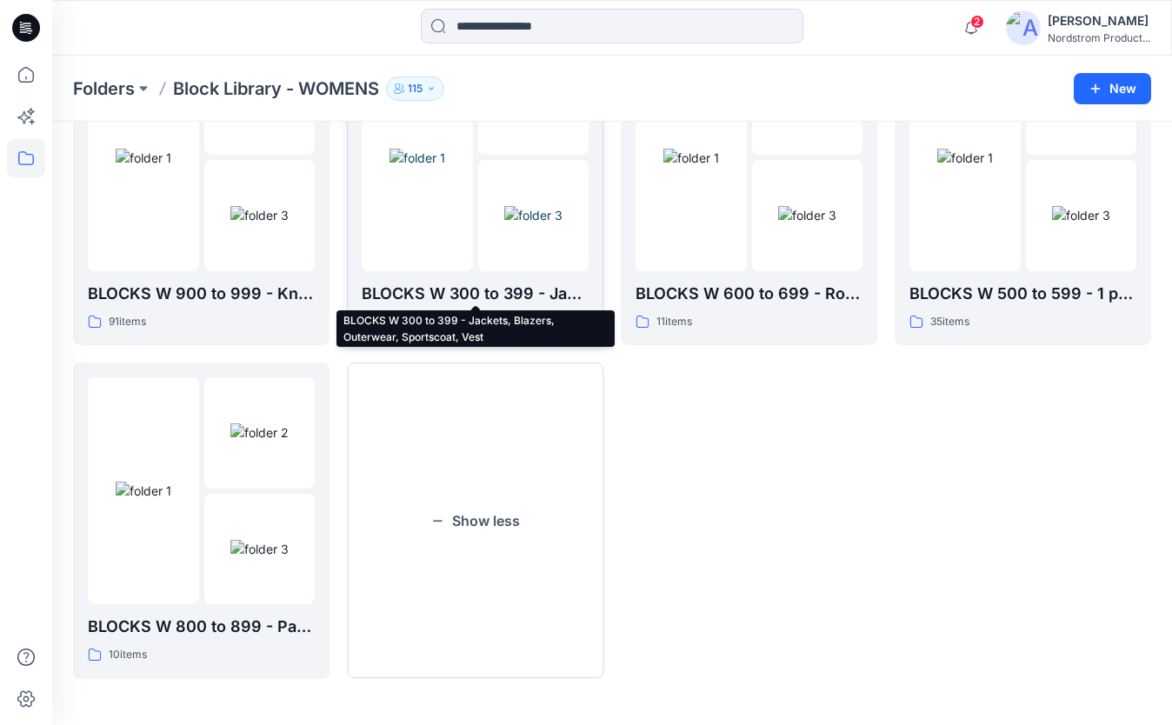 This screenshot has width=1172, height=725. I want to click on button: New, so click(1112, 89).